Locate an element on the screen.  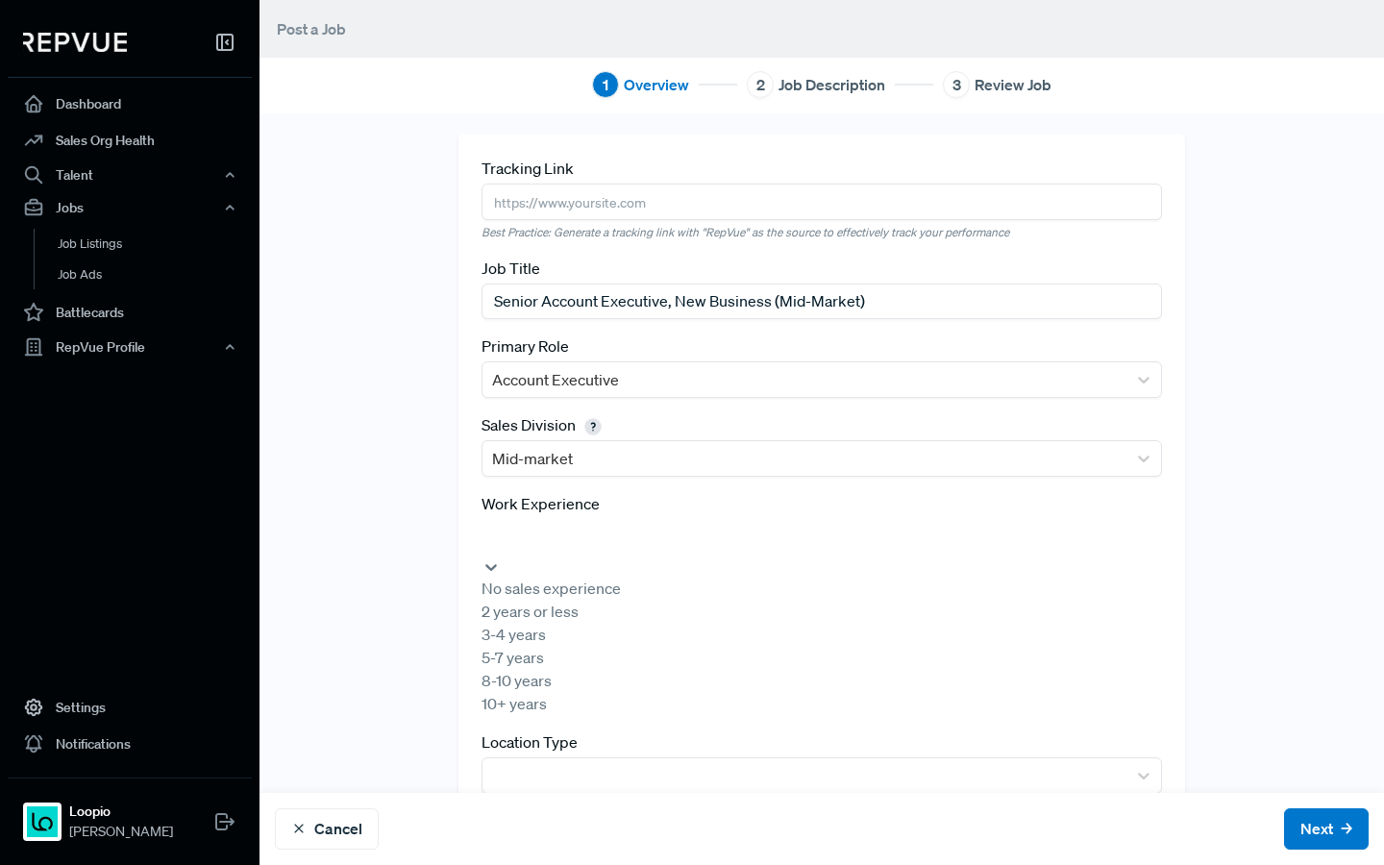
a: Job Listings is located at coordinates (156, 244).